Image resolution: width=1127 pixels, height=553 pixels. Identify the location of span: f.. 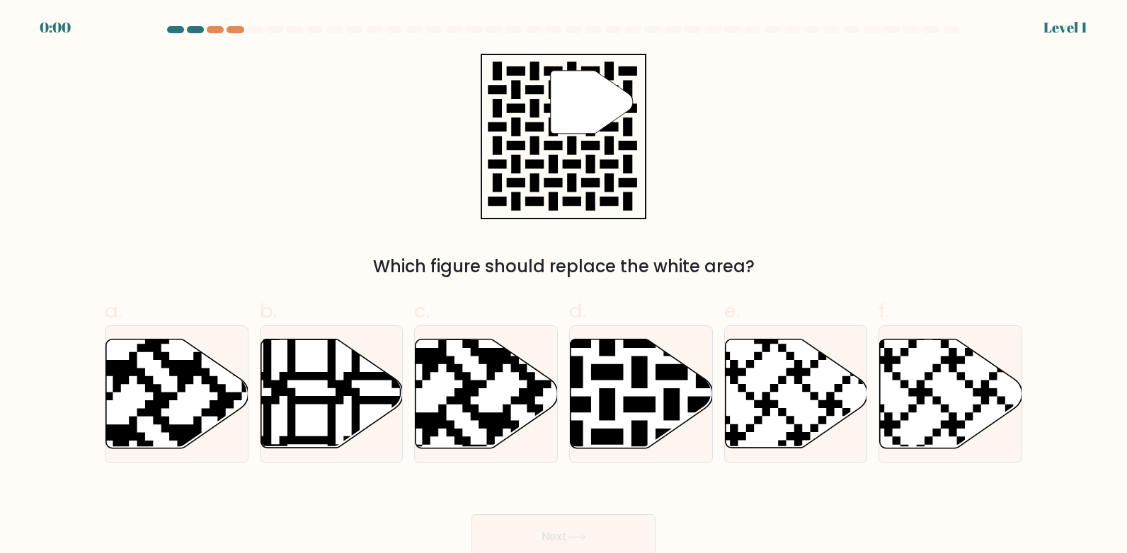
(883, 311).